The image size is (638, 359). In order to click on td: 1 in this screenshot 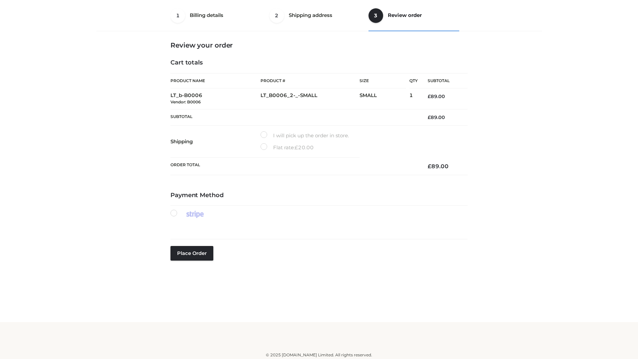, I will do `click(413, 99)`.